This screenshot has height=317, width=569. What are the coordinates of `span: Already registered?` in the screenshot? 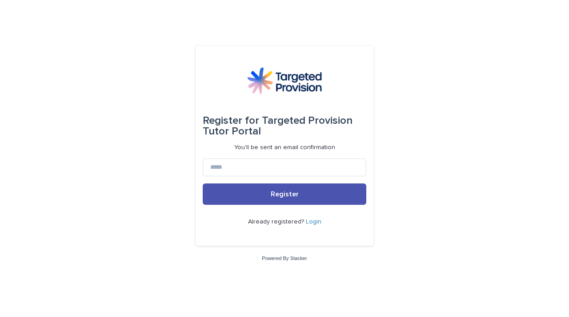 It's located at (277, 221).